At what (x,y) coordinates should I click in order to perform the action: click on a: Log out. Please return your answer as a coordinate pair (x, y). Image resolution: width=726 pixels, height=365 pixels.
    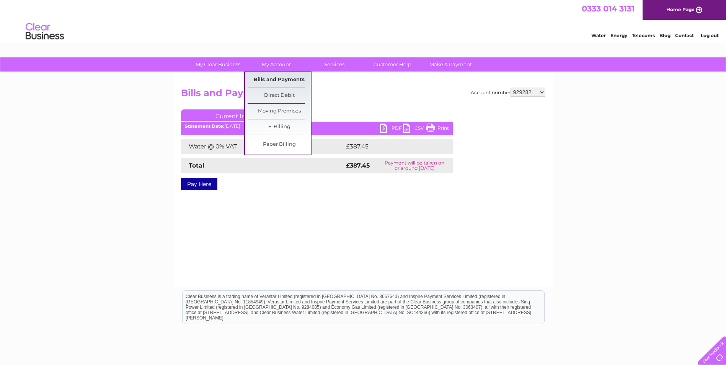
    Looking at the image, I should click on (710, 35).